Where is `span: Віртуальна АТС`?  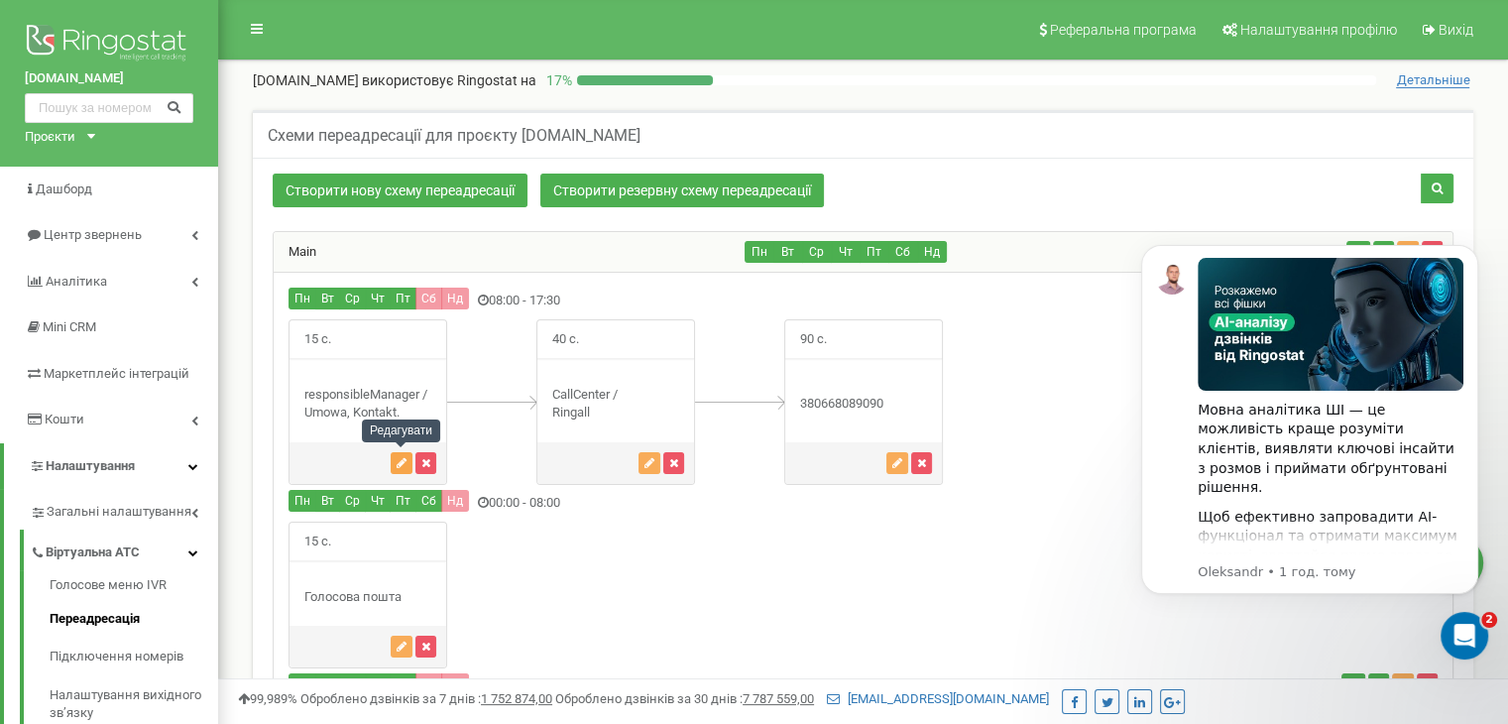
span: Віртуальна АТС is located at coordinates (92, 552).